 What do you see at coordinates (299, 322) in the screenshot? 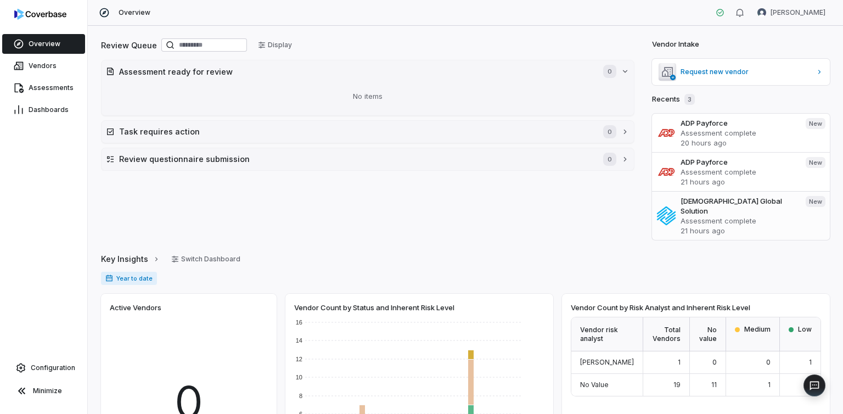
I see `text: 16` at bounding box center [299, 322].